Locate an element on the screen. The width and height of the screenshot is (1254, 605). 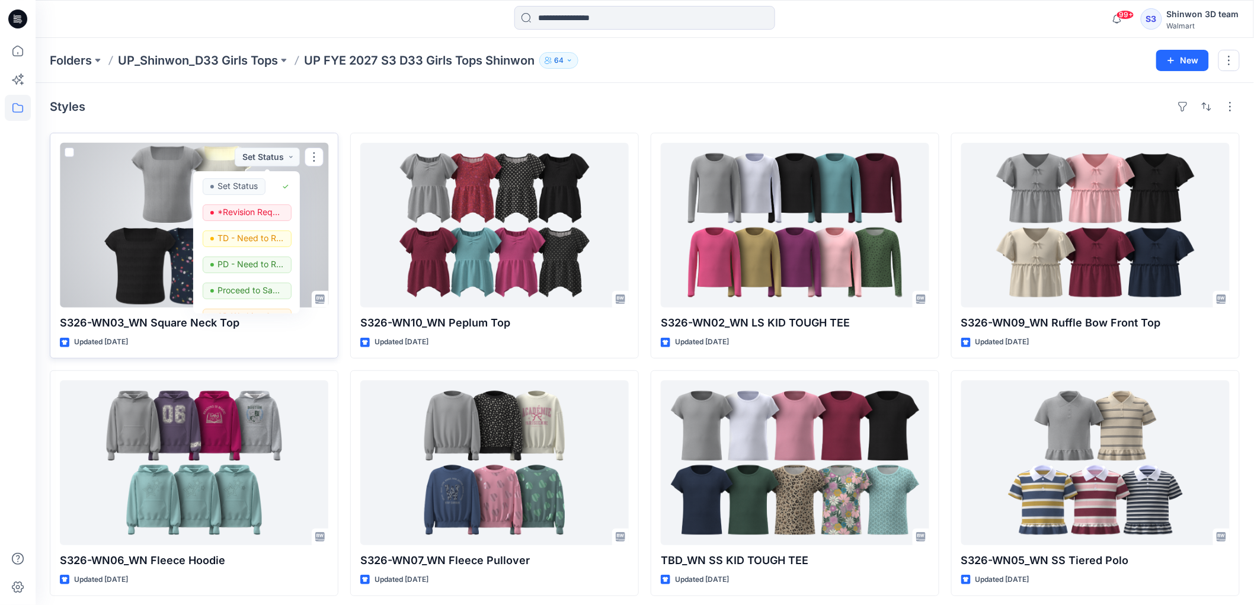
a: S326-WN09_WN Ruffle Bow Front Top is located at coordinates (1095, 225).